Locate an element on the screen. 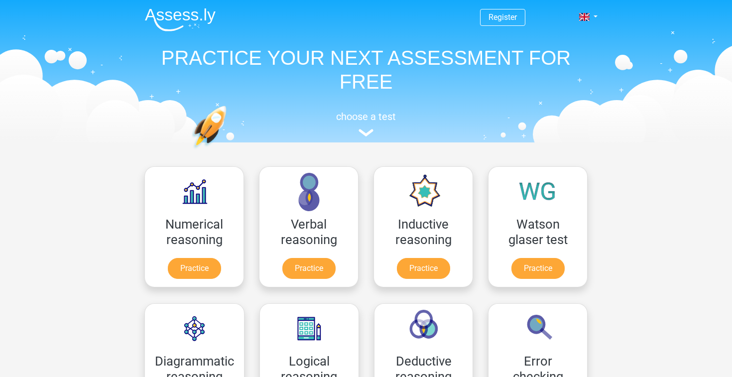 The width and height of the screenshot is (732, 377). img: Assessly is located at coordinates (180, 19).